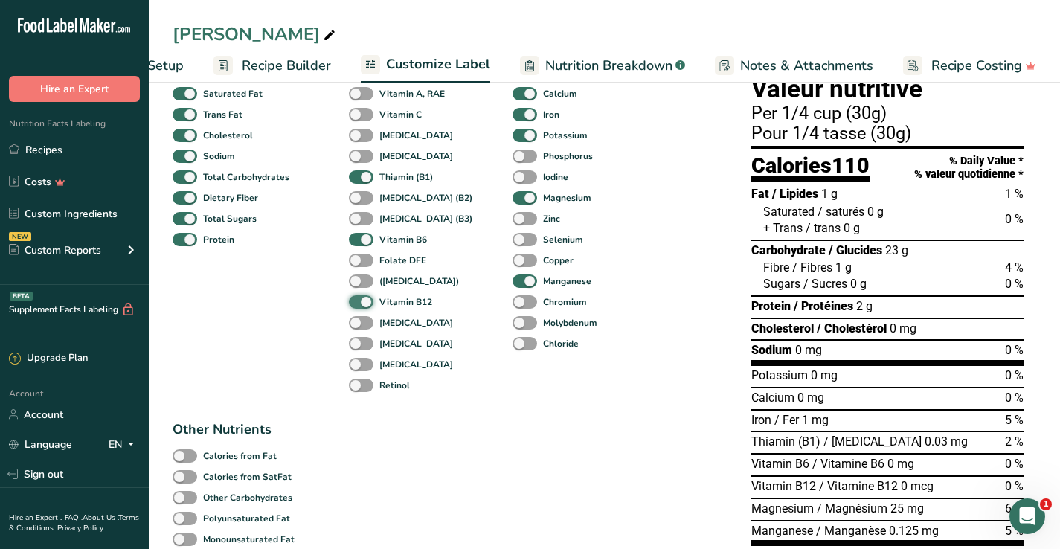  I want to click on div: Upgrade Plan, so click(48, 359).